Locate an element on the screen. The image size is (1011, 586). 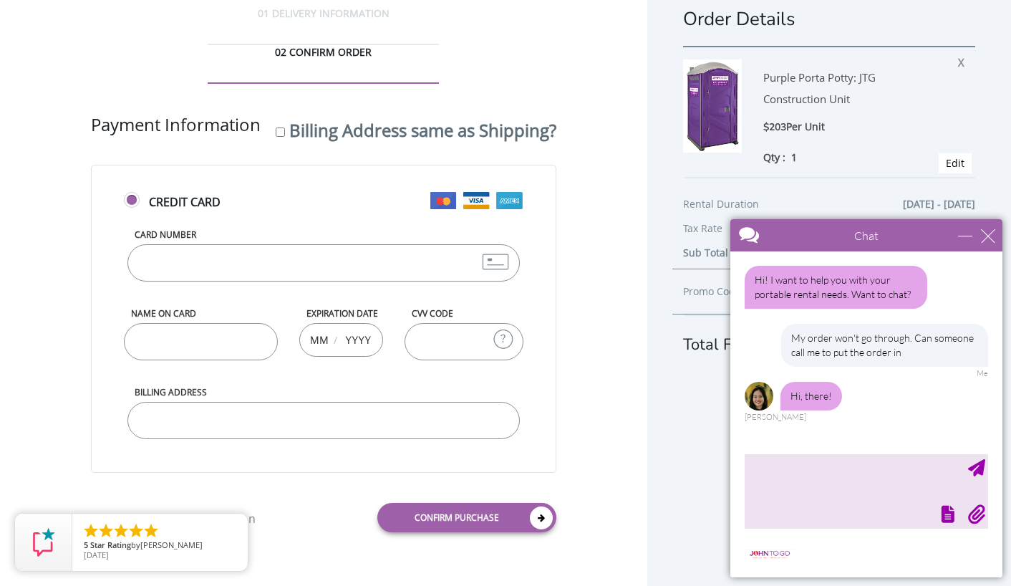
a: Edit is located at coordinates (955, 163).